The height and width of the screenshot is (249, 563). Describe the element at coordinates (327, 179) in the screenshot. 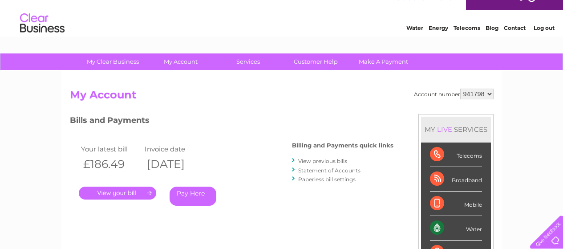

I see `a: Paperless bill settings` at that location.